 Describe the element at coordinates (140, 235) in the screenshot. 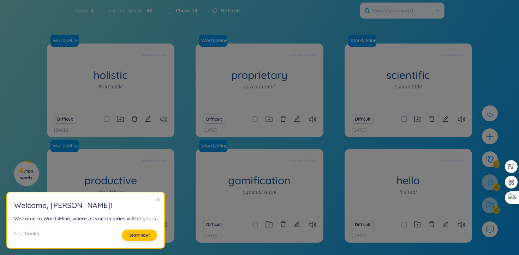

I see `span: Start now!` at that location.